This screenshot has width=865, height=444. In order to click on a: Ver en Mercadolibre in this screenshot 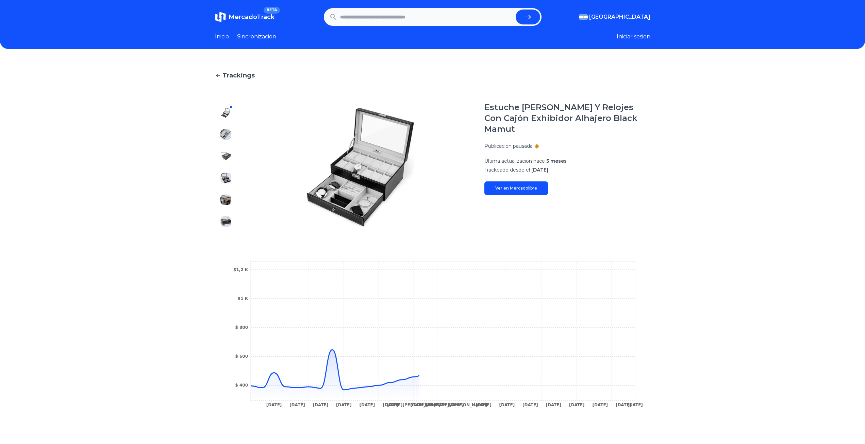, I will do `click(516, 188)`.